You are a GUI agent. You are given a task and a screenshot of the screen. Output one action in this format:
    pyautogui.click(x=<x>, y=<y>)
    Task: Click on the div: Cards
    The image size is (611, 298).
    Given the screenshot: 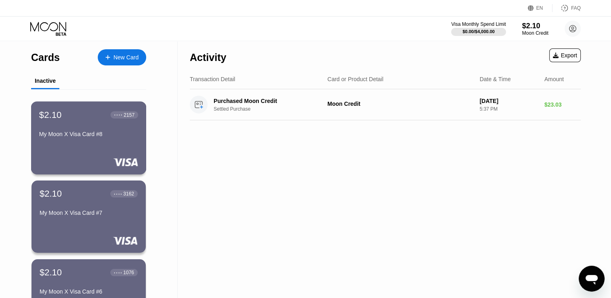 What is the action you would take?
    pyautogui.click(x=45, y=57)
    